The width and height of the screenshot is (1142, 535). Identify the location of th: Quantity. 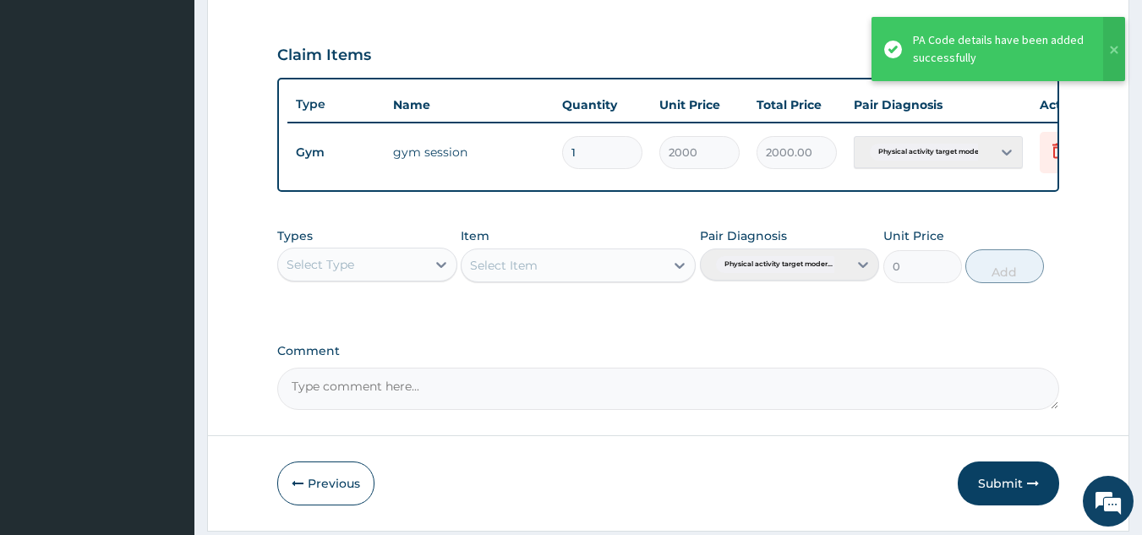
(602, 105).